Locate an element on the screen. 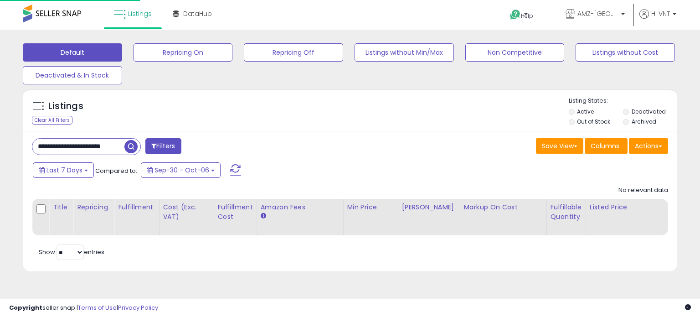 This screenshot has width=700, height=317. div: Listed Price is located at coordinates (629, 207).